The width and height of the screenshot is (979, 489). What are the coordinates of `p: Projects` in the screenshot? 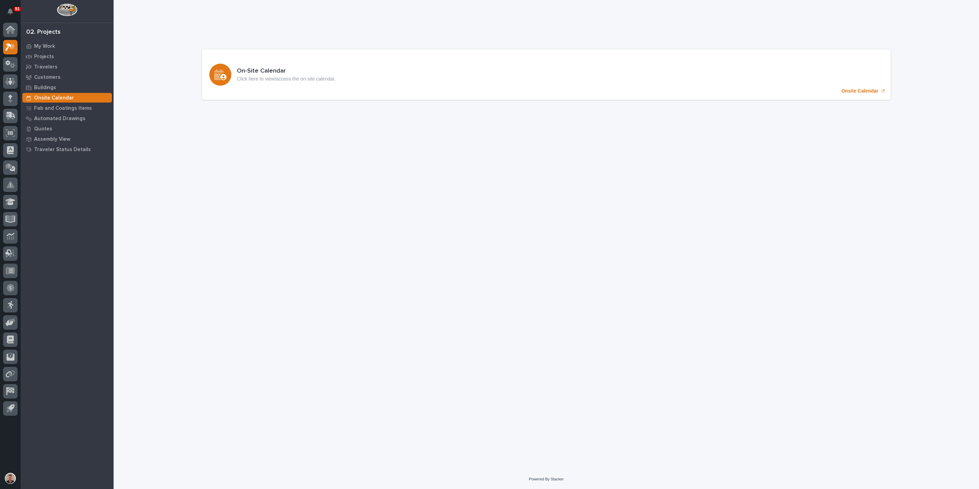 It's located at (44, 57).